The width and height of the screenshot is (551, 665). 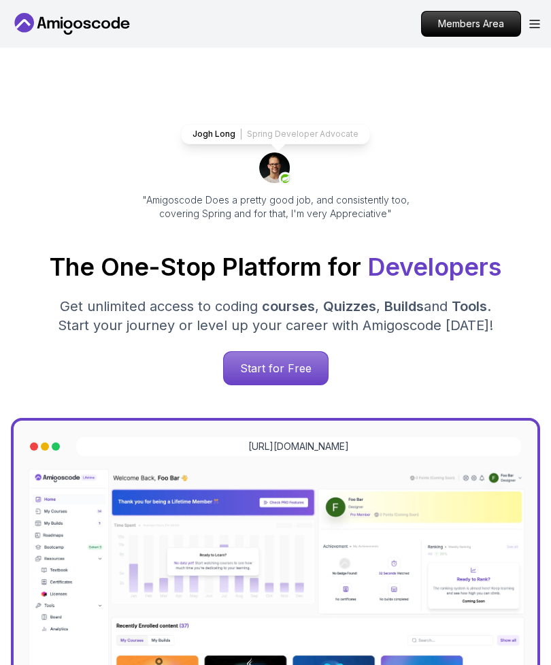 What do you see at coordinates (434, 267) in the screenshot?
I see `span: Developers` at bounding box center [434, 267].